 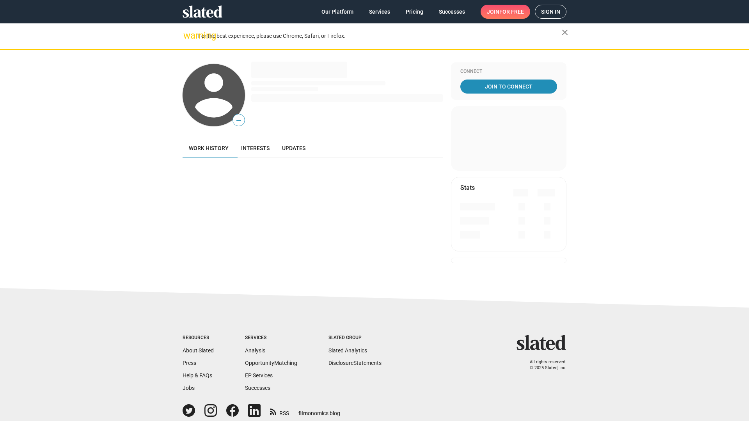 What do you see at coordinates (189, 363) in the screenshot?
I see `a: Press` at bounding box center [189, 363].